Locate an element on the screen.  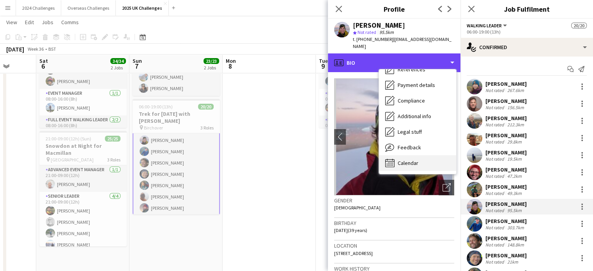
h3: Location is located at coordinates (394, 246).